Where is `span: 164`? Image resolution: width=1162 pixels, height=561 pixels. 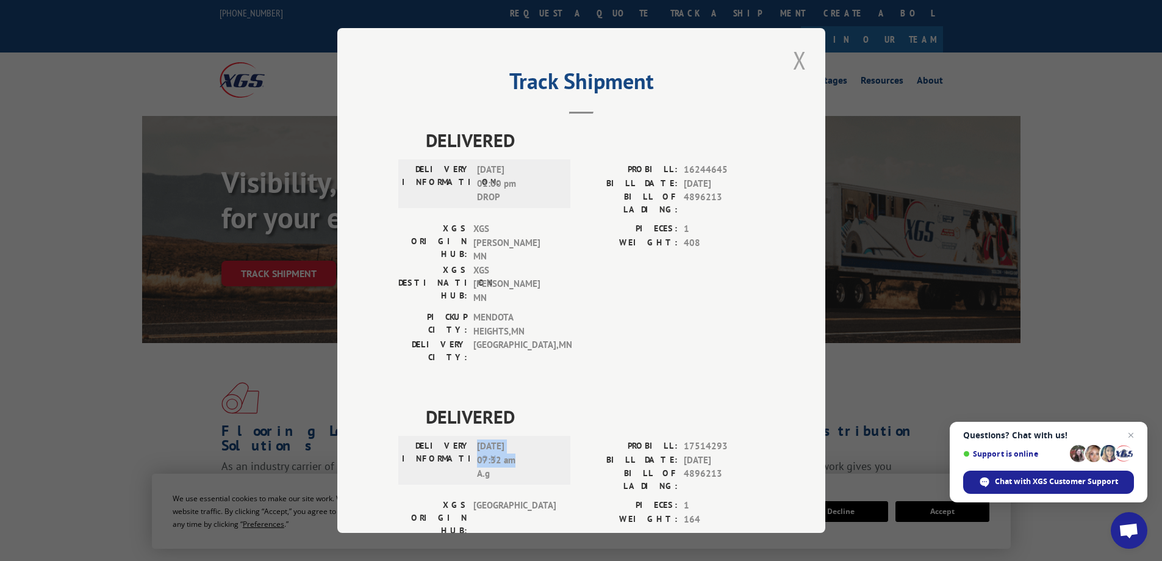
span: 164 is located at coordinates (724, 519).